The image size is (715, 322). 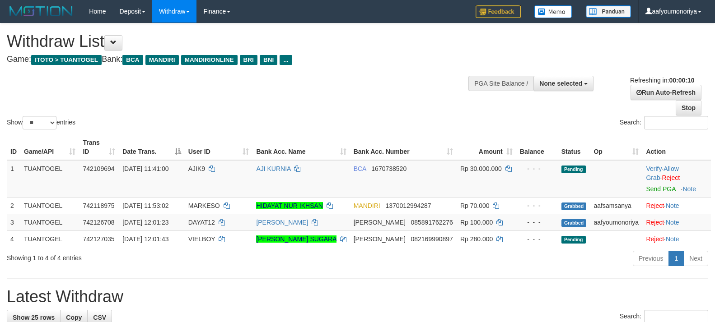 What do you see at coordinates (616, 222) in the screenshot?
I see `td: aafyoumonoriya` at bounding box center [616, 222].